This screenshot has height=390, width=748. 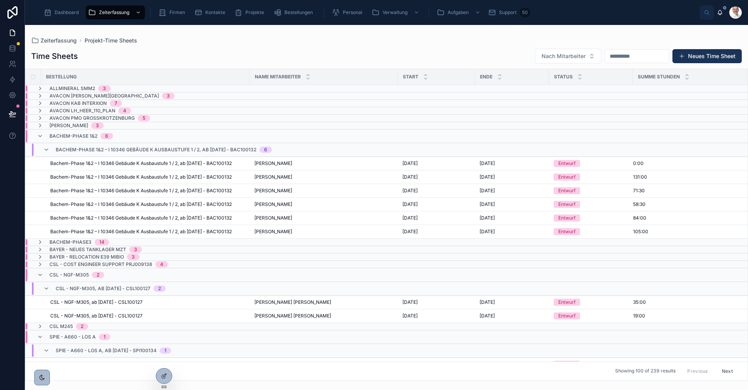 What do you see at coordinates (638, 163) in the screenshot?
I see `span: 0:00` at bounding box center [638, 163].